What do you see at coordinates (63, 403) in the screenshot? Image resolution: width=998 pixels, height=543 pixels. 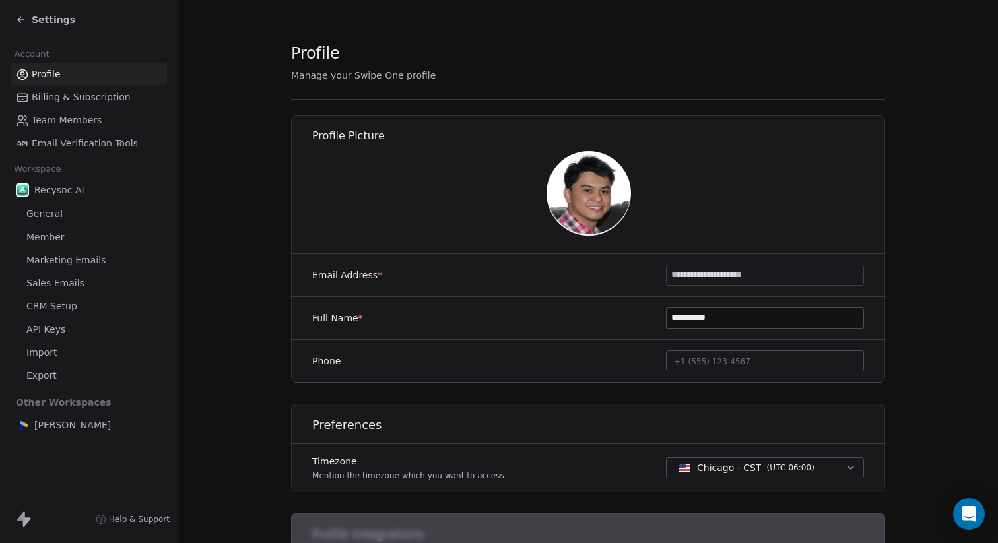 I see `span: Other Workspaces` at bounding box center [63, 403].